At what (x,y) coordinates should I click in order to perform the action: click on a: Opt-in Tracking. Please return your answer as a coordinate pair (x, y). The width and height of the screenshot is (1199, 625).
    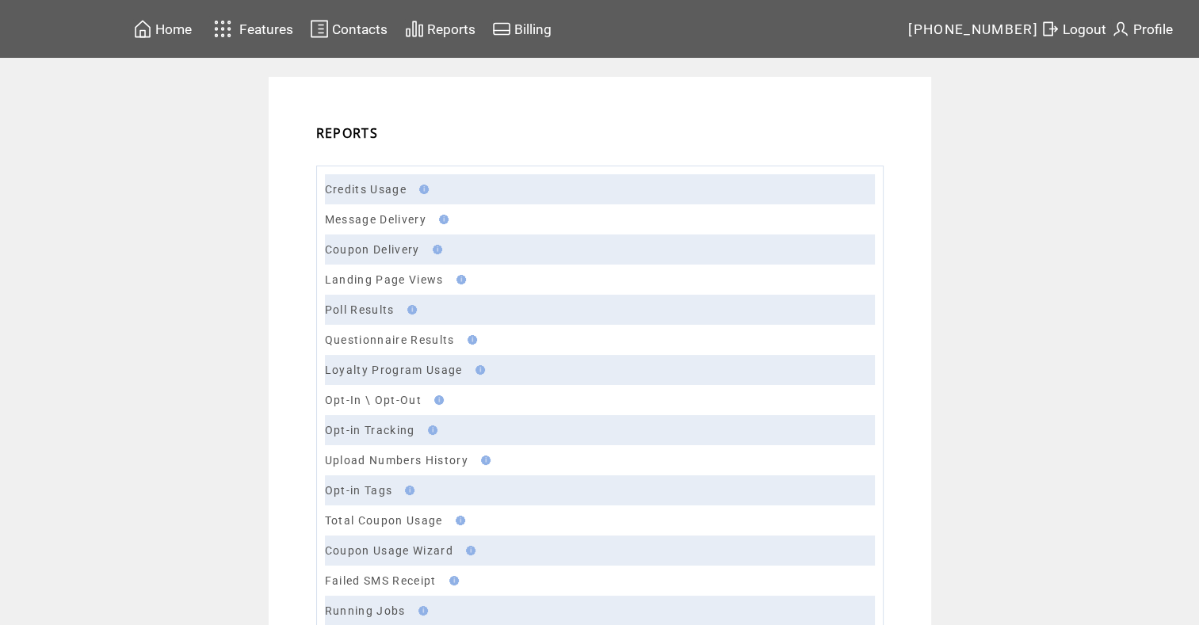
    Looking at the image, I should click on (370, 430).